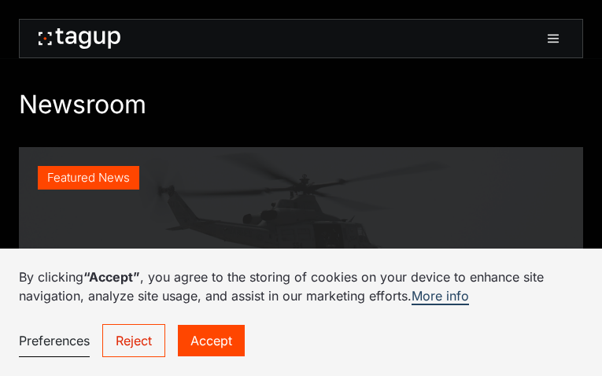 The height and width of the screenshot is (376, 602). I want to click on p: By clicking , you agree to the storing of cookies on your device to enhance site navigation, anal..., so click(301, 286).